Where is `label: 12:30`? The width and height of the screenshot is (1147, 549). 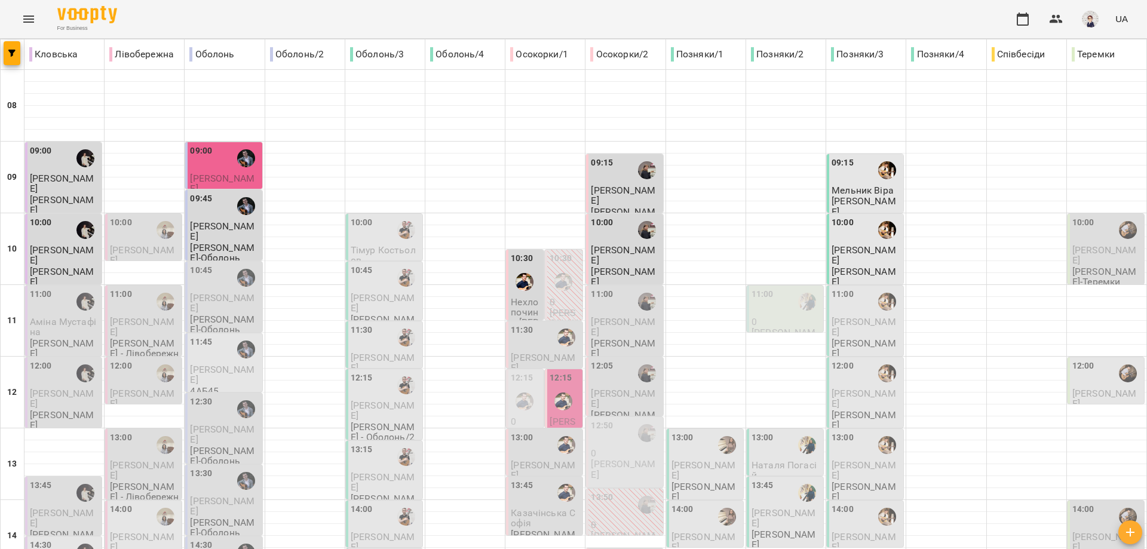 label: 12:30 is located at coordinates (201, 402).